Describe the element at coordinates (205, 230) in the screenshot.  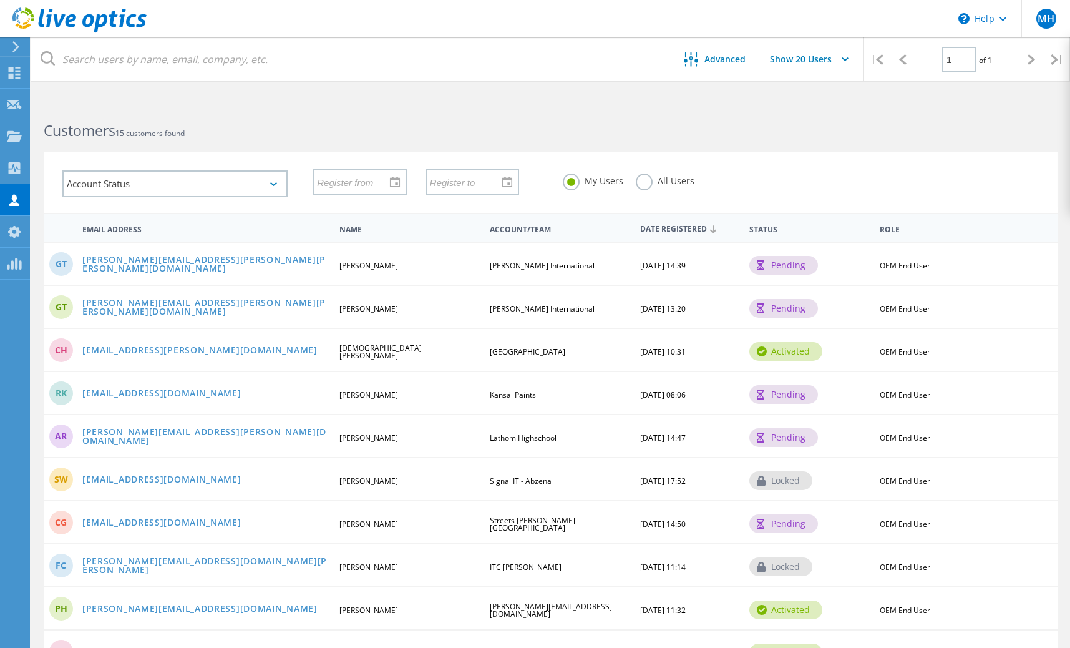
I see `span: Email Address` at that location.